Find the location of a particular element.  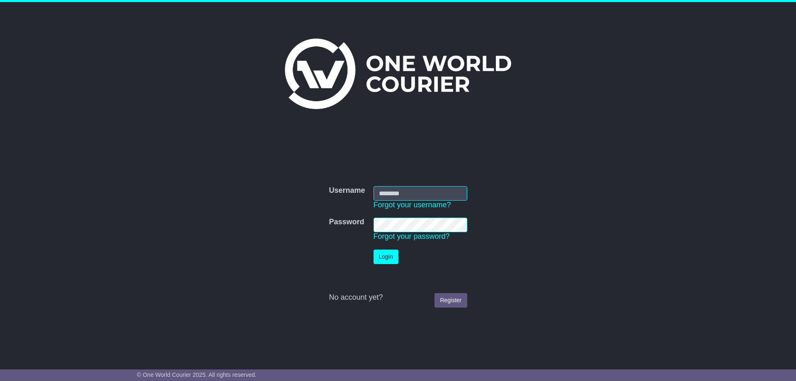

button: Login is located at coordinates (386, 257).